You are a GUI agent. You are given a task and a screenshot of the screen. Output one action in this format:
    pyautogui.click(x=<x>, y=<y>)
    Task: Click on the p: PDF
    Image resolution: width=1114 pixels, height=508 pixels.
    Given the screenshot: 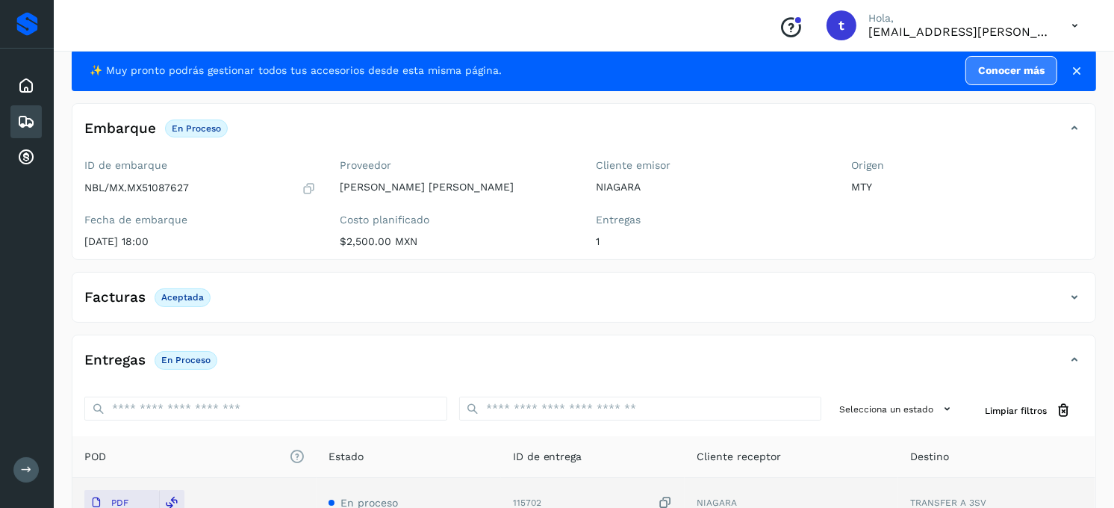 What is the action you would take?
    pyautogui.click(x=119, y=502)
    